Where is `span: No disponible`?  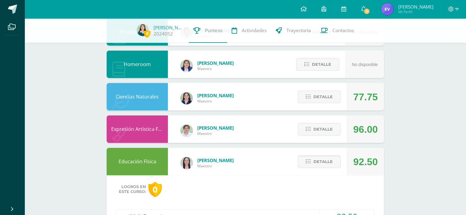 span: No disponible is located at coordinates (364, 65).